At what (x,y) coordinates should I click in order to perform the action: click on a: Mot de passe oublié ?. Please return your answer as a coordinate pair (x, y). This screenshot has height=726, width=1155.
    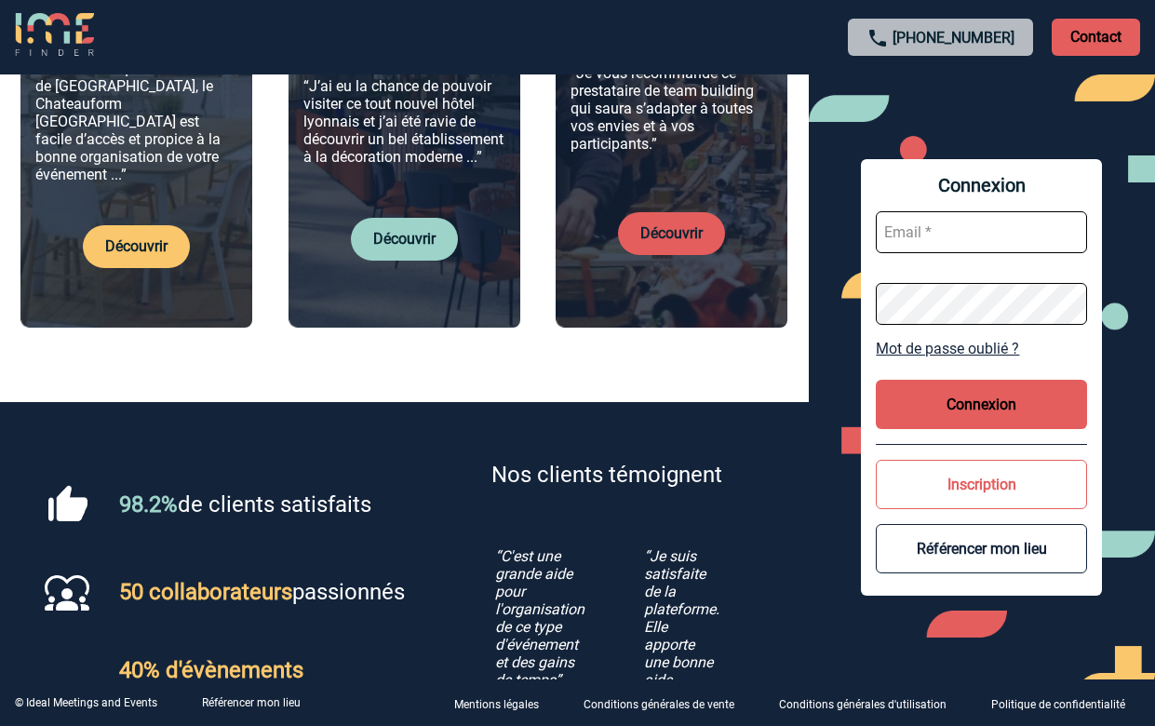
    Looking at the image, I should click on (981, 348).